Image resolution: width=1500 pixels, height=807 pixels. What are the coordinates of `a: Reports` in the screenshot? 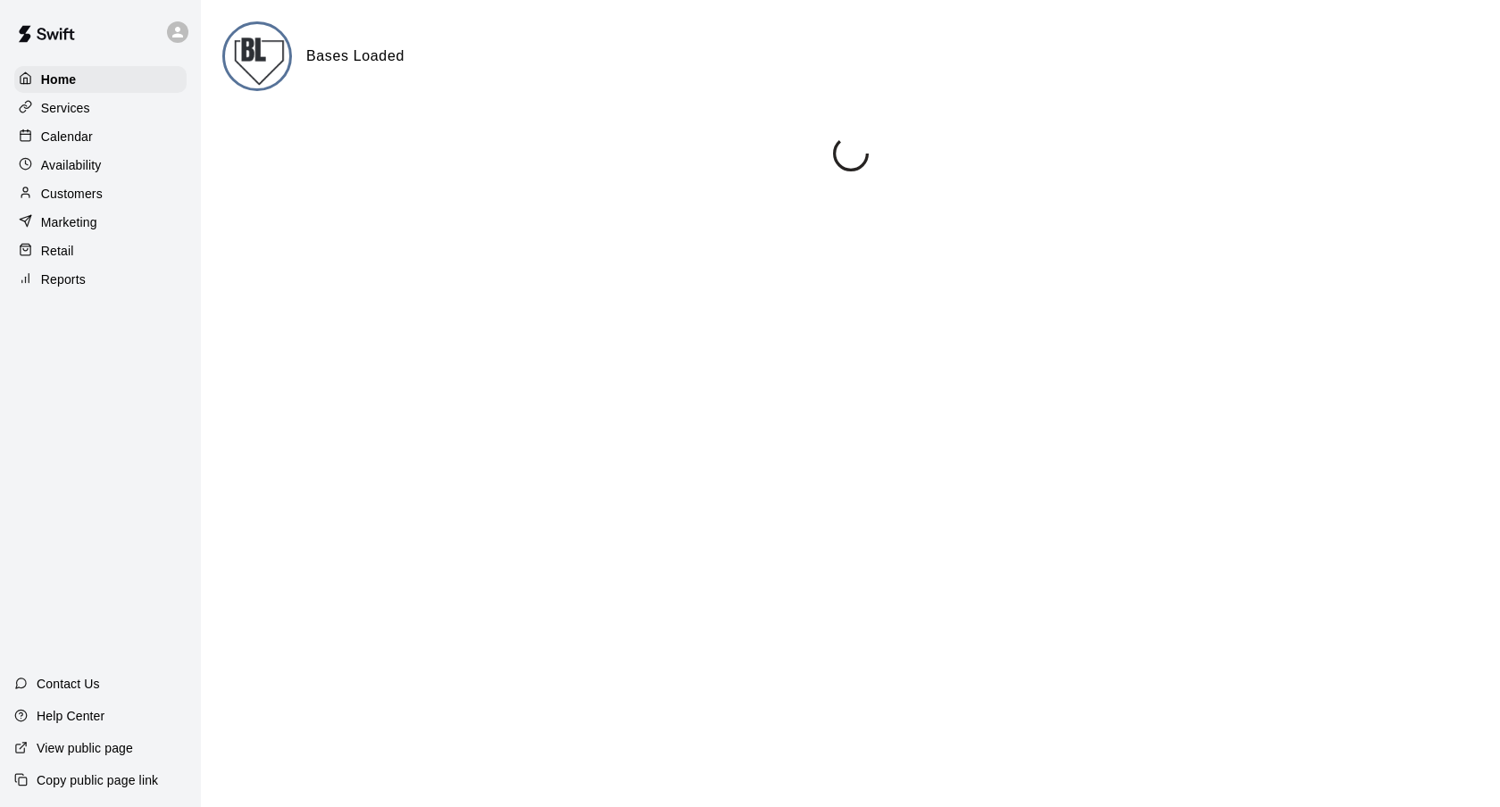 It's located at (100, 280).